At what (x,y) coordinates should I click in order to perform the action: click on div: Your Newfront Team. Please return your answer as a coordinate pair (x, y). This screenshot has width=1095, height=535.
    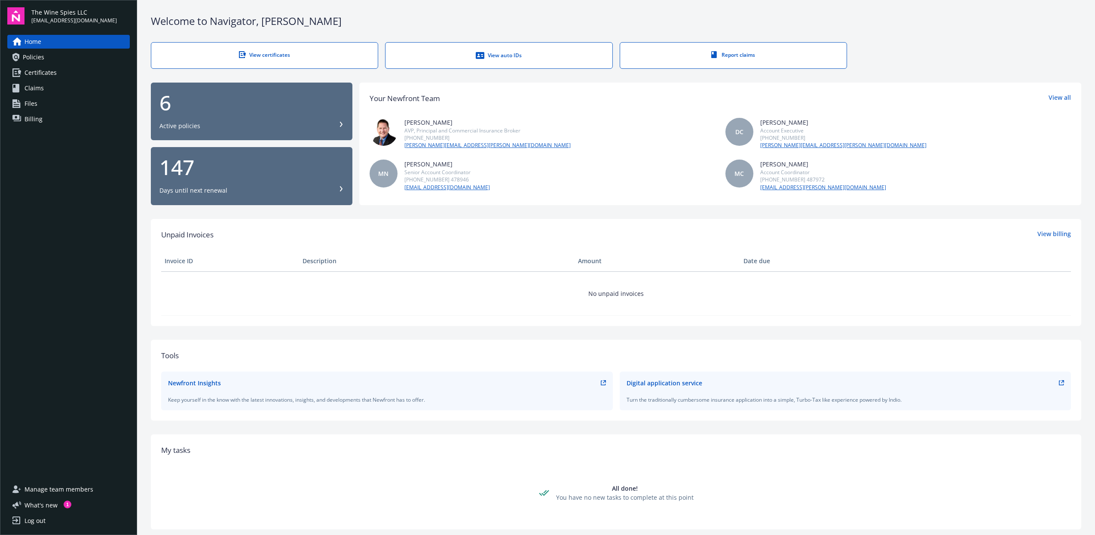
    Looking at the image, I should click on (405, 98).